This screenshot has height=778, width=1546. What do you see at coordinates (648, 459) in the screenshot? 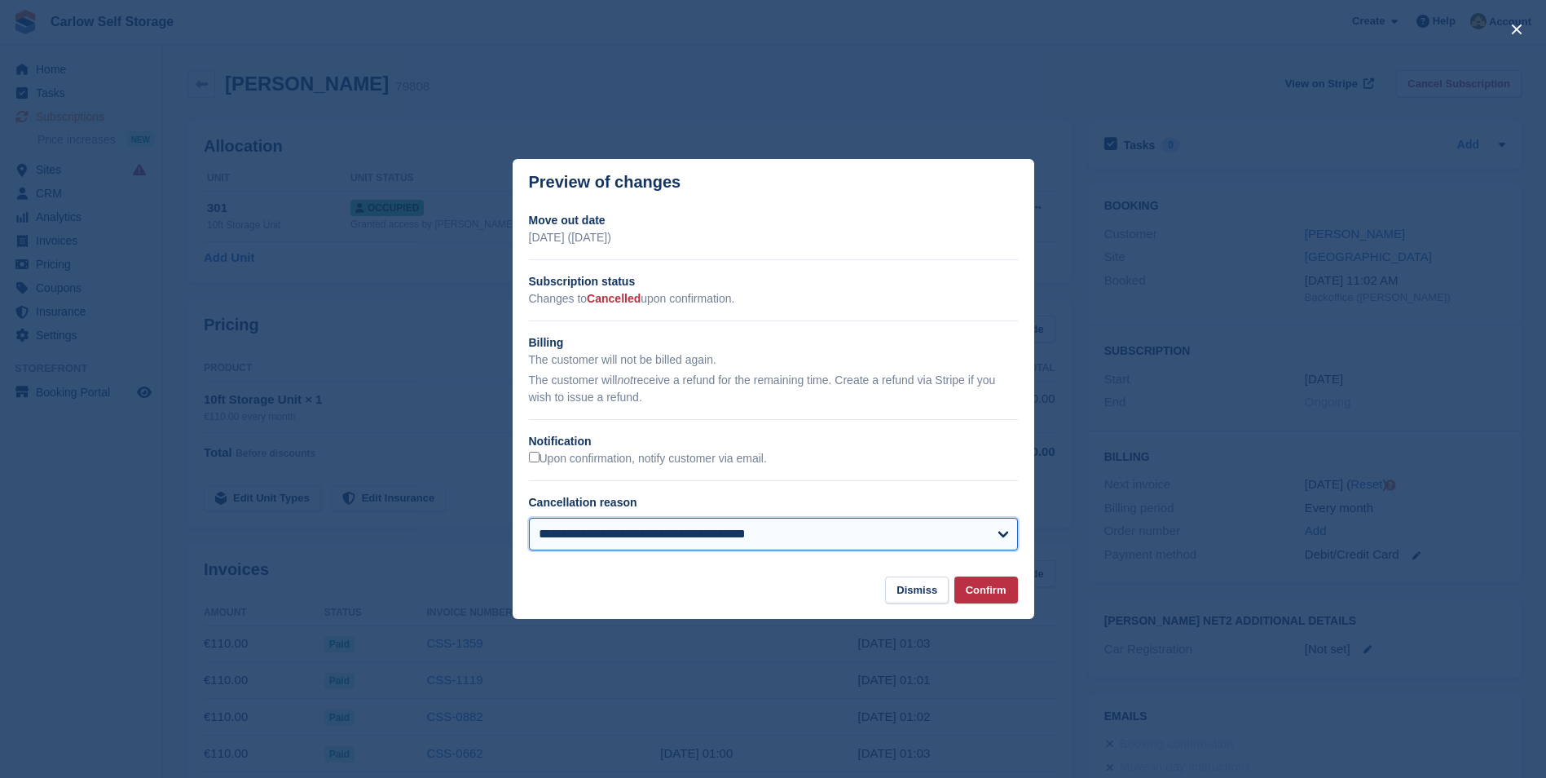
I see `label: Upon confirmation, notify customer via email.` at bounding box center [648, 459].